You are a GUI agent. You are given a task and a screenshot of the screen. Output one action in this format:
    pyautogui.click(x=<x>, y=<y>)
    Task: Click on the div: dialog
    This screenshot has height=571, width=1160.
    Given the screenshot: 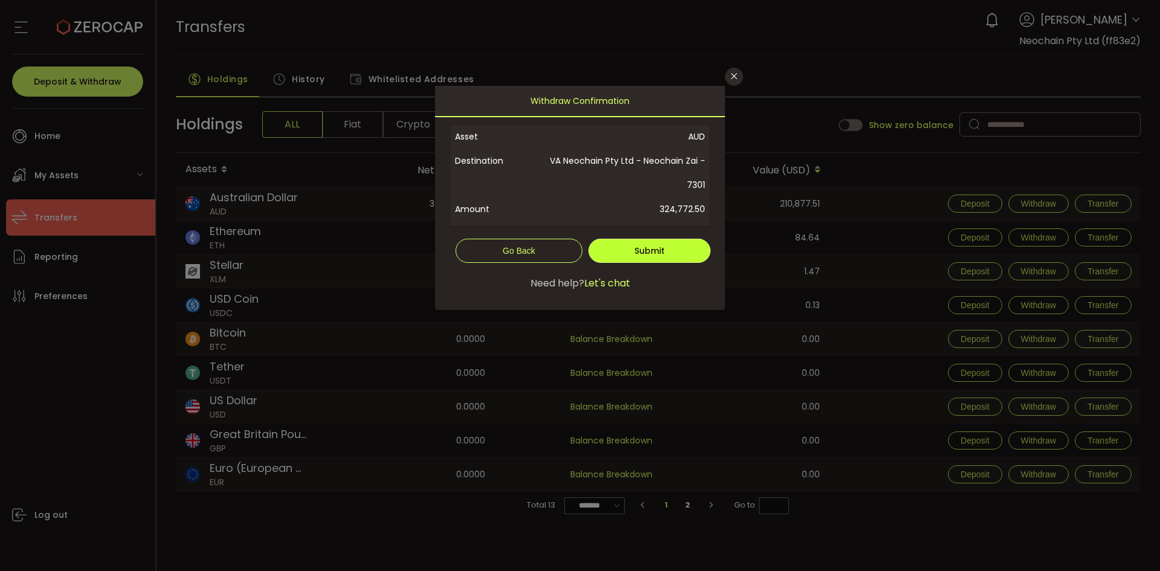 What is the action you would take?
    pyautogui.click(x=580, y=198)
    